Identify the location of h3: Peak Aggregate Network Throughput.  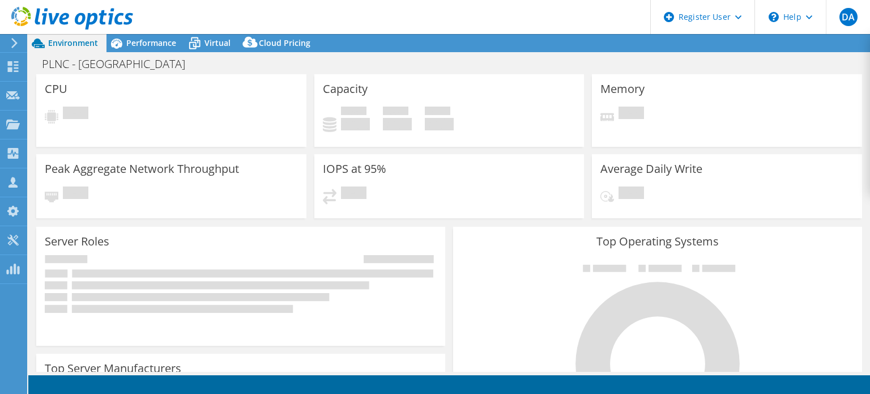
(142, 169).